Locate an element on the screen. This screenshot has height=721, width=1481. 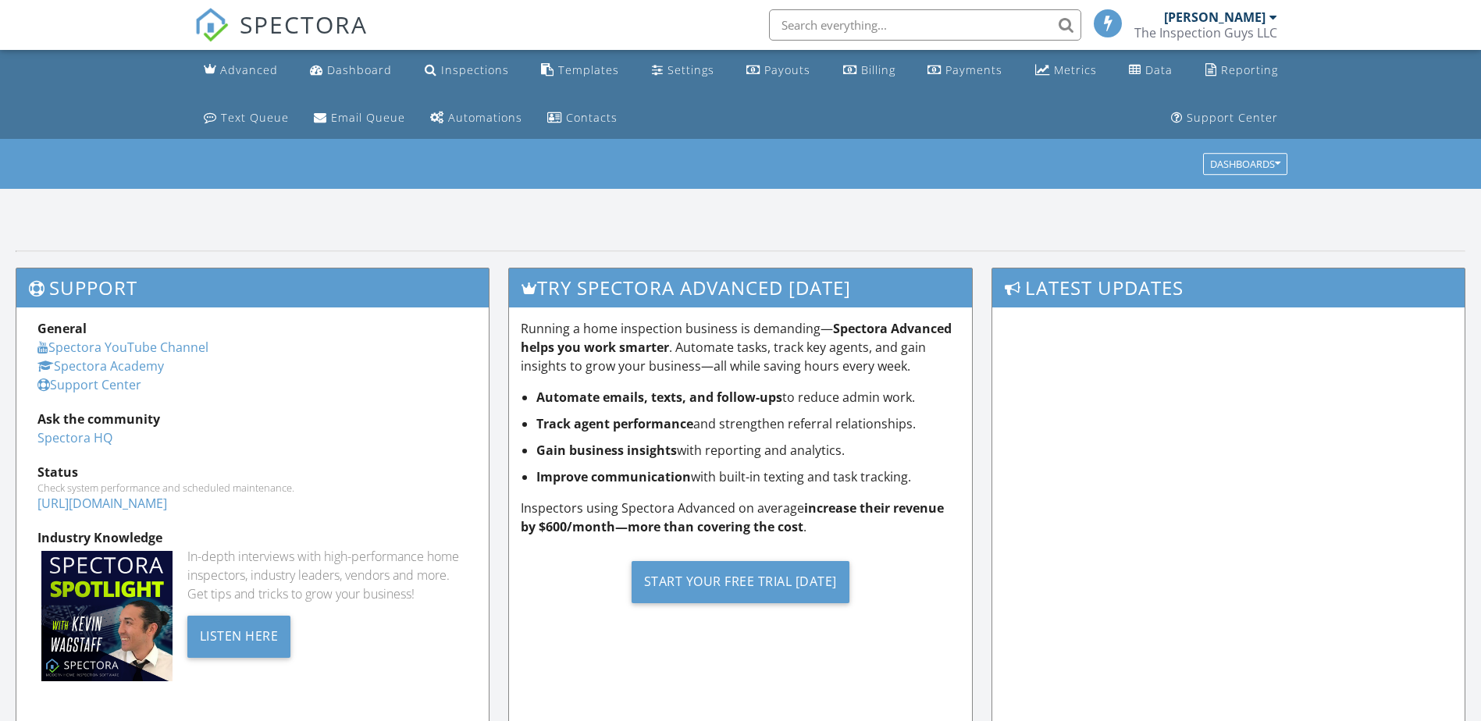
strong: Automate emails, texts, and follow-ups is located at coordinates (659, 397).